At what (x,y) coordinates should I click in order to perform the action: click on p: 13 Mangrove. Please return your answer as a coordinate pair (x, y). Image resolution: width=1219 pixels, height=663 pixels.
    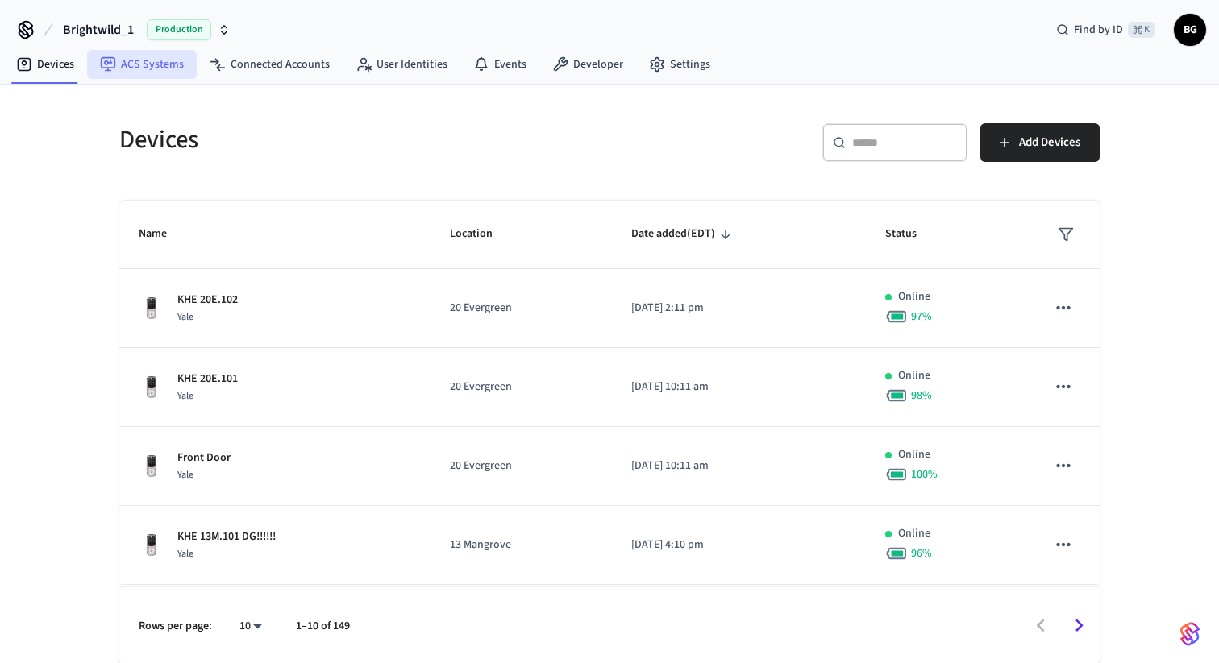
    Looking at the image, I should click on (521, 545).